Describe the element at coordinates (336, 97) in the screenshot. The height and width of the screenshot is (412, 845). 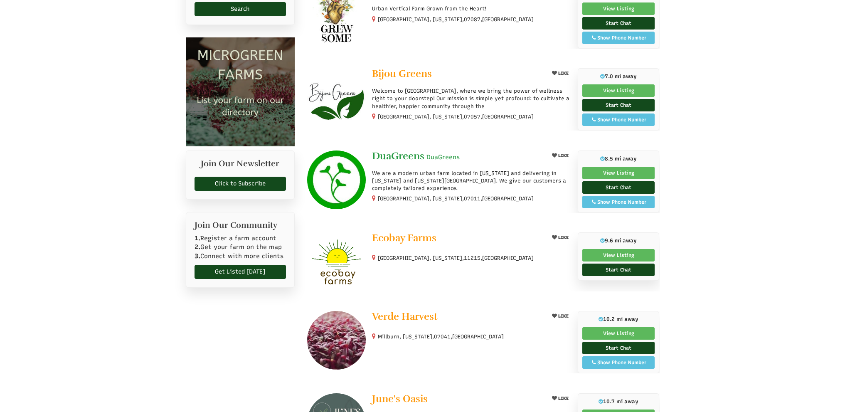
I see `img: Bijou Greens` at that location.